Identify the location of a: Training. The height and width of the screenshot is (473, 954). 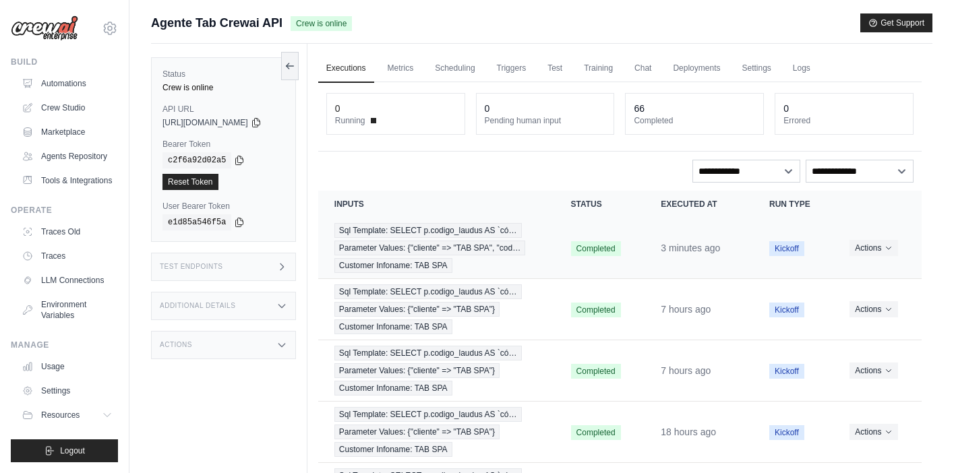
(598, 69).